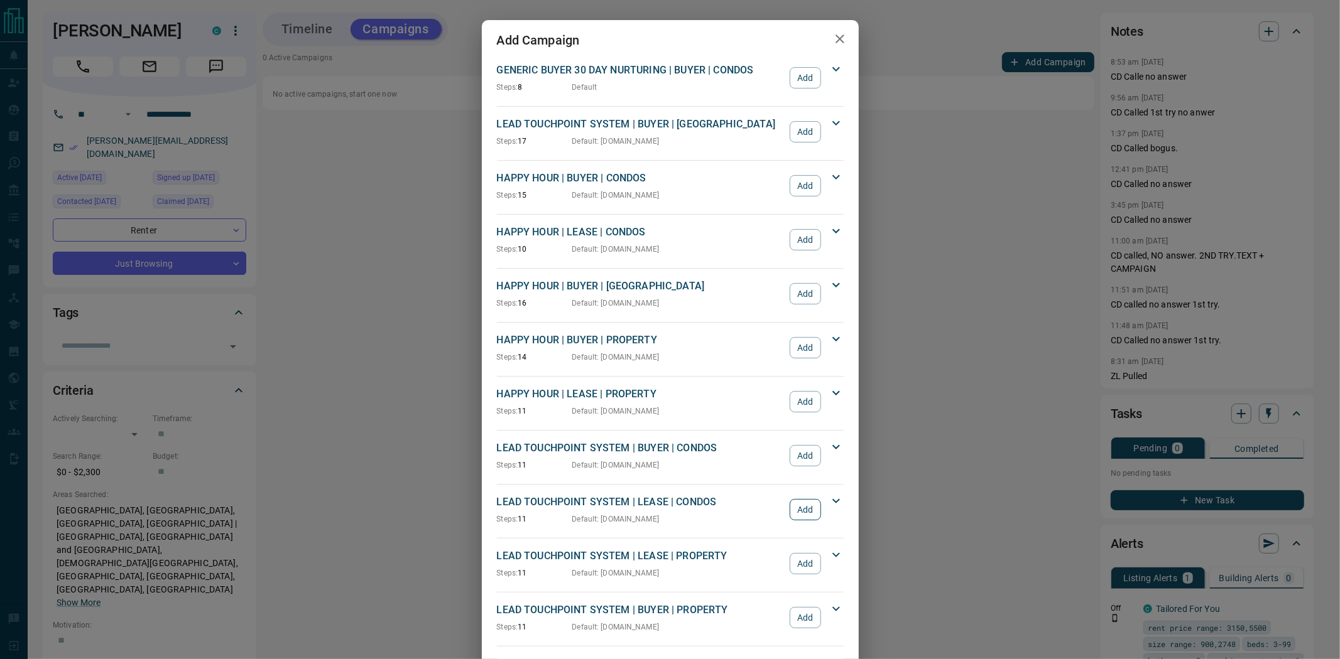 The width and height of the screenshot is (1340, 659). What do you see at coordinates (640, 556) in the screenshot?
I see `p: LEAD TOUCHPOINT SYSTEM | LEASE | PROPERTY` at bounding box center [640, 556].